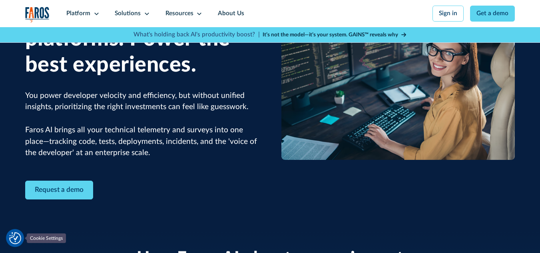  Describe the element at coordinates (448, 14) in the screenshot. I see `a: Sign in` at that location.